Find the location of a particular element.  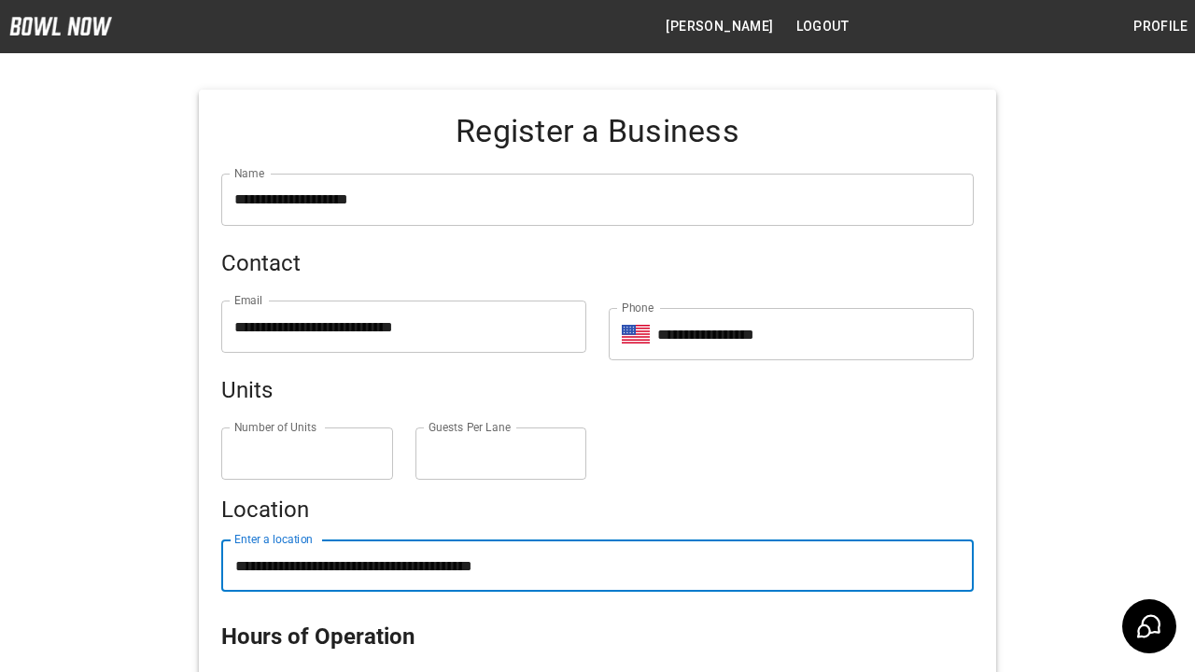

label: Phone is located at coordinates (638, 307).